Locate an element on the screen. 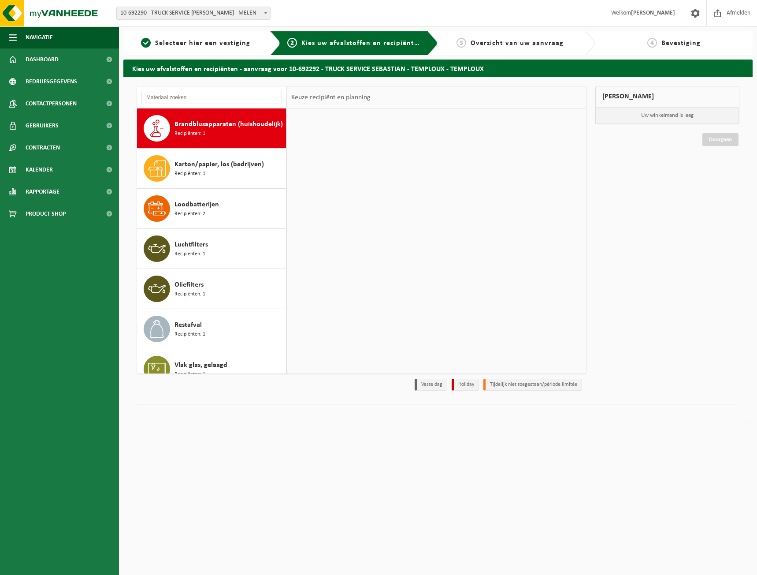  h2: Kies uw afvalstoffen en recipiënten - aanvraag voor 10-692292 - TRUCK SERVICE SEBASTIAN - TEMPLOU... is located at coordinates (438, 68).